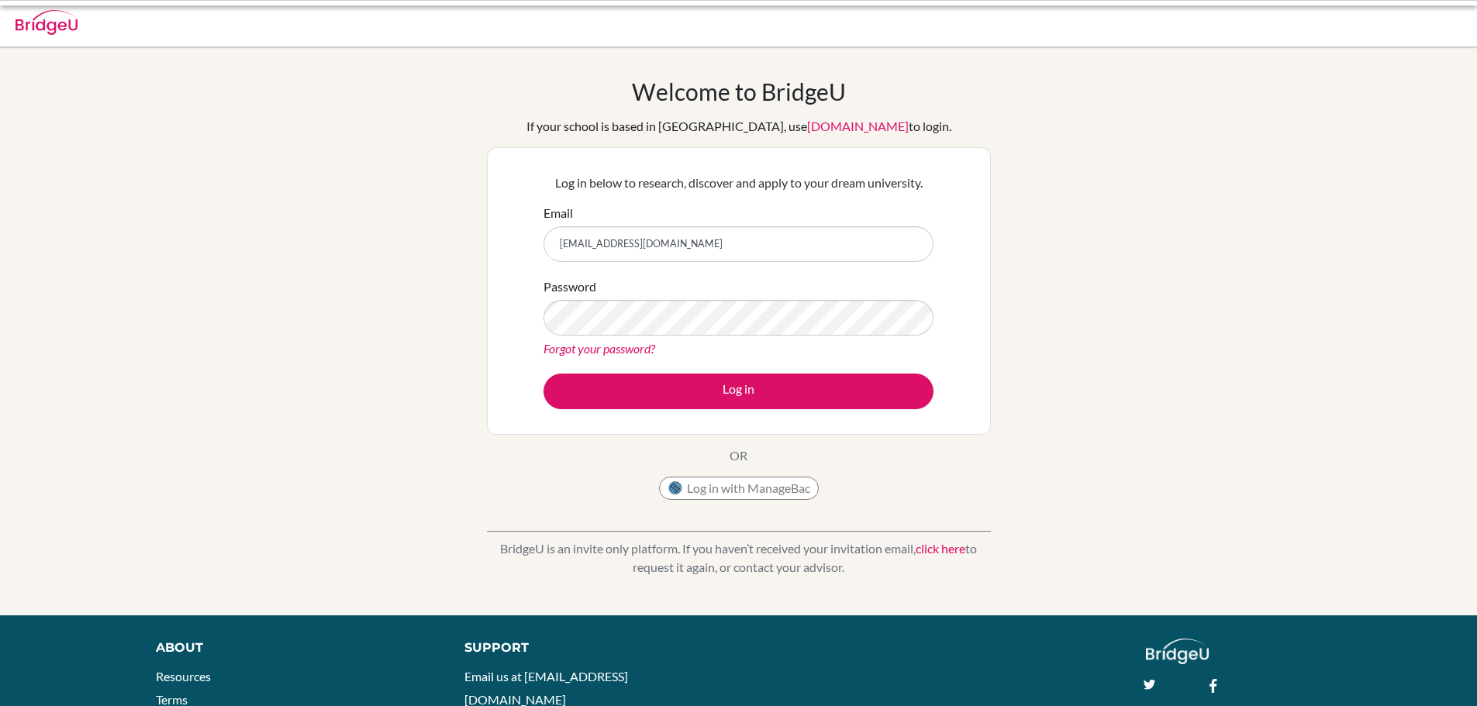 The height and width of the screenshot is (706, 1477). What do you see at coordinates (183, 676) in the screenshot?
I see `a: Resources` at bounding box center [183, 676].